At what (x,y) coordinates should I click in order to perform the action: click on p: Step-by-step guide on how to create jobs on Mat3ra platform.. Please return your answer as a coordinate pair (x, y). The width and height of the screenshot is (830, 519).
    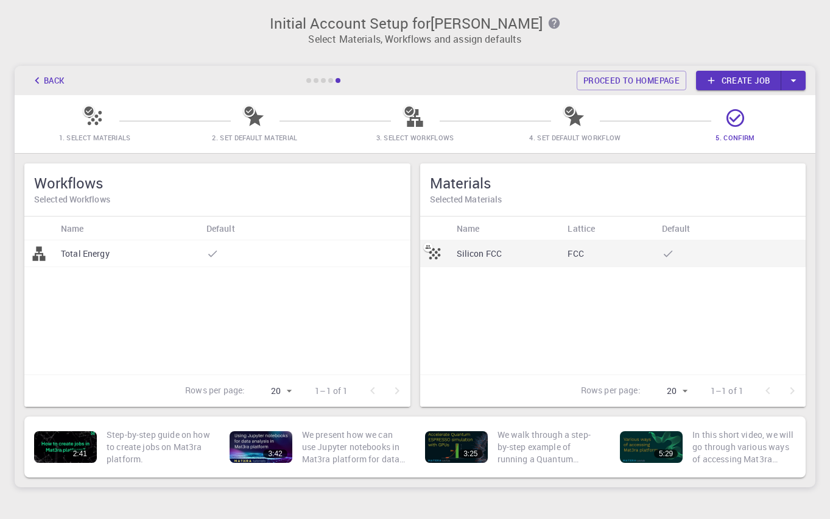
    Looking at the image, I should click on (158, 447).